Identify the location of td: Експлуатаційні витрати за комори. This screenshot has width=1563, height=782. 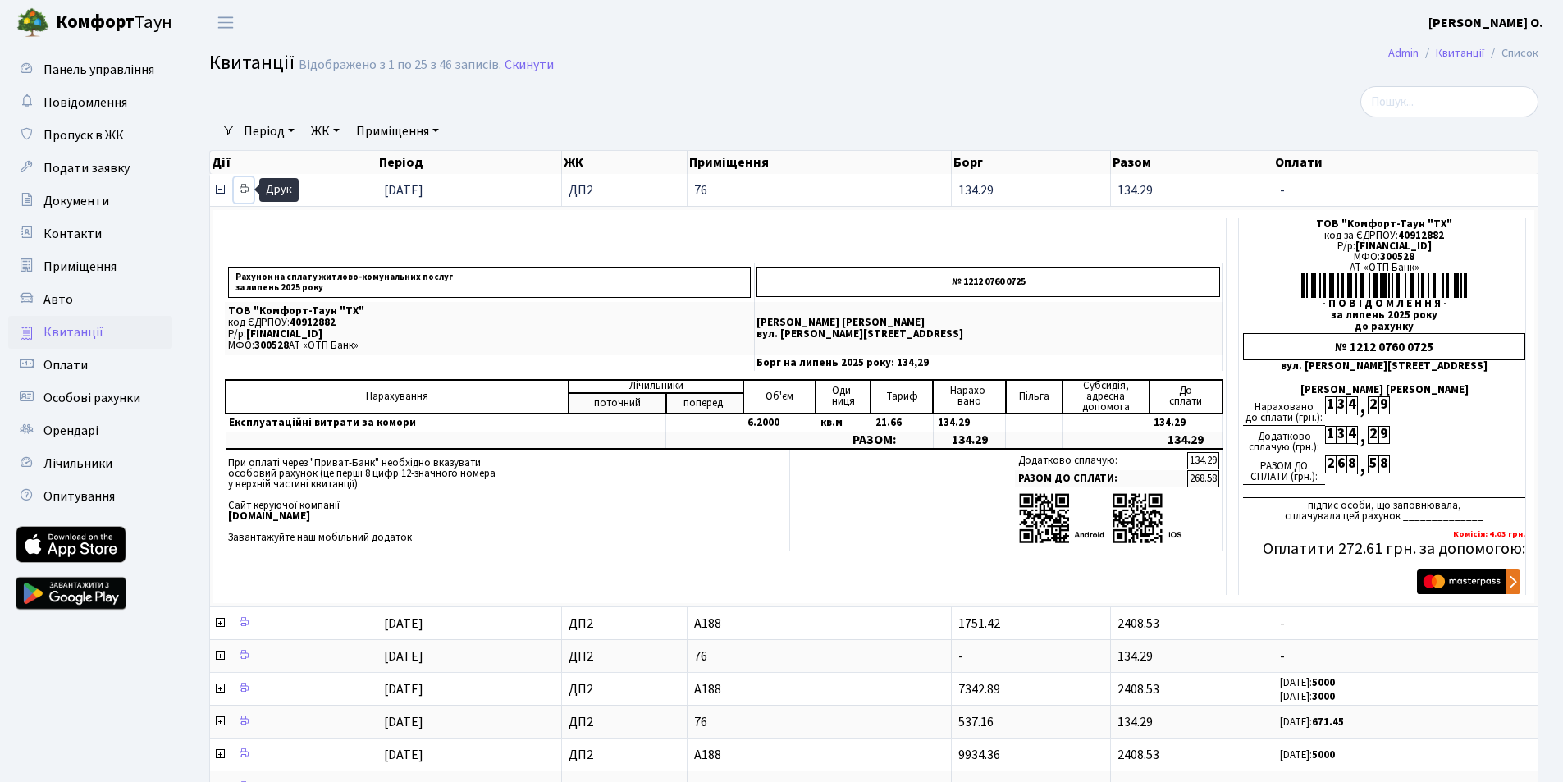
(397, 422).